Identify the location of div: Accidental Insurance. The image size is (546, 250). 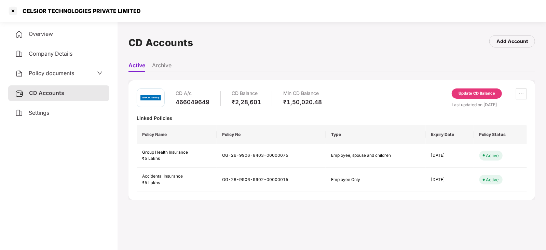
(177, 176).